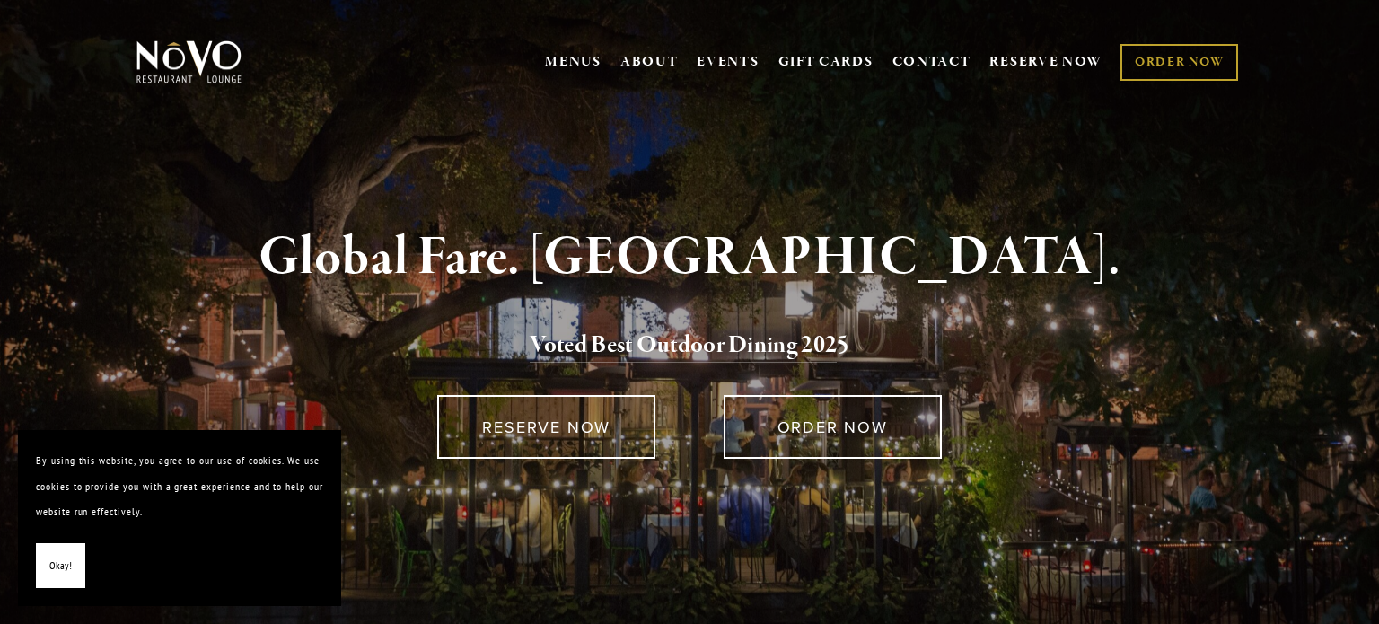 The width and height of the screenshot is (1379, 624). Describe the element at coordinates (180, 487) in the screenshot. I see `p: By using this website, you agree to our use of cookies. We use cookies to provide you with a grea...` at that location.